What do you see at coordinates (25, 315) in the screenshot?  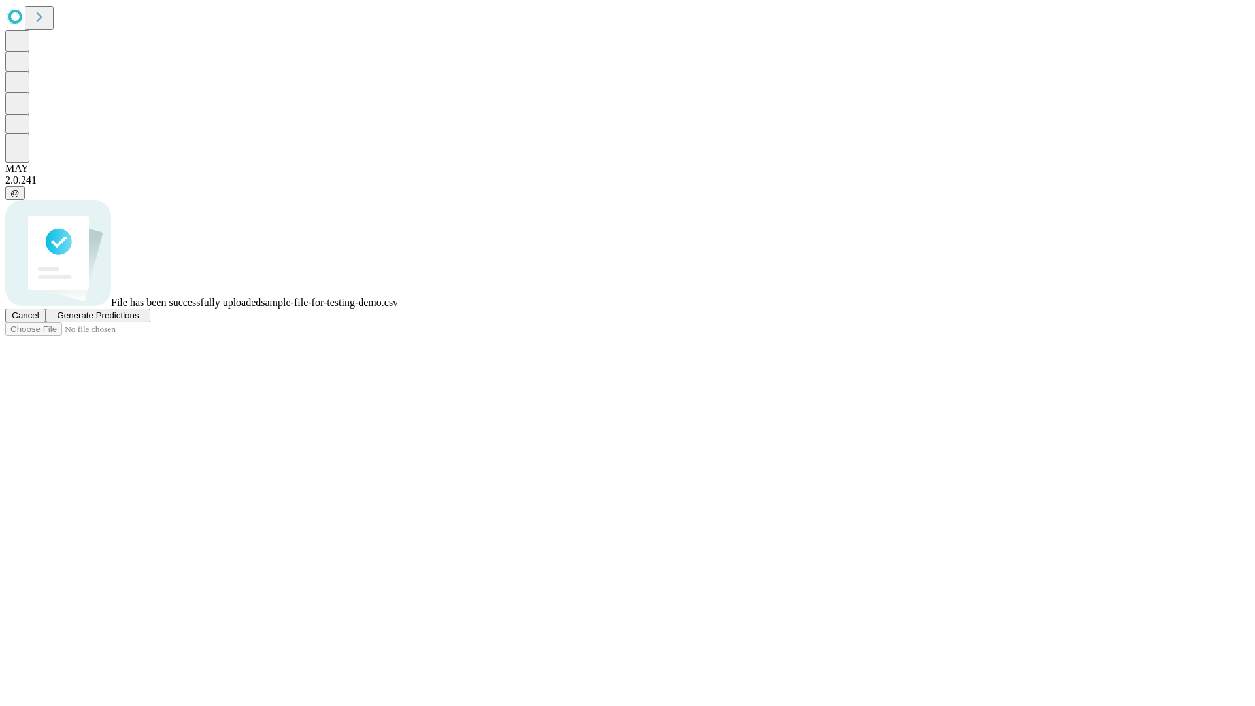 I see `button: Cancel` at bounding box center [25, 315].